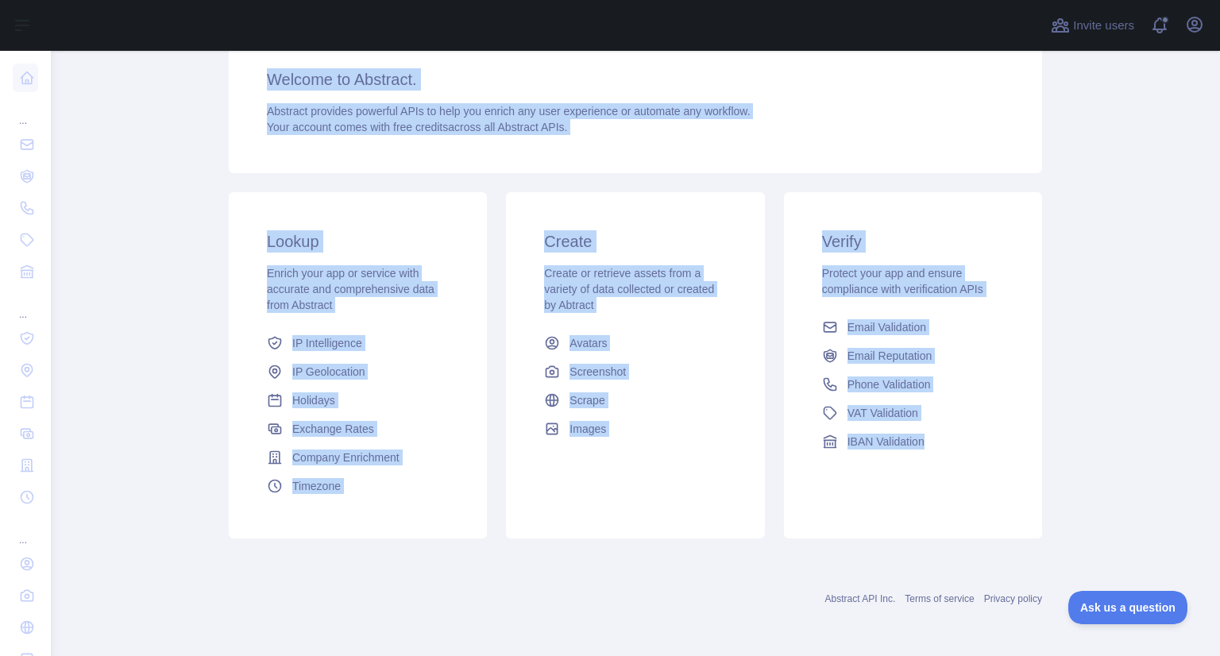 This screenshot has width=1220, height=656. Describe the element at coordinates (329, 372) in the screenshot. I see `span: IP Geolocation` at that location.